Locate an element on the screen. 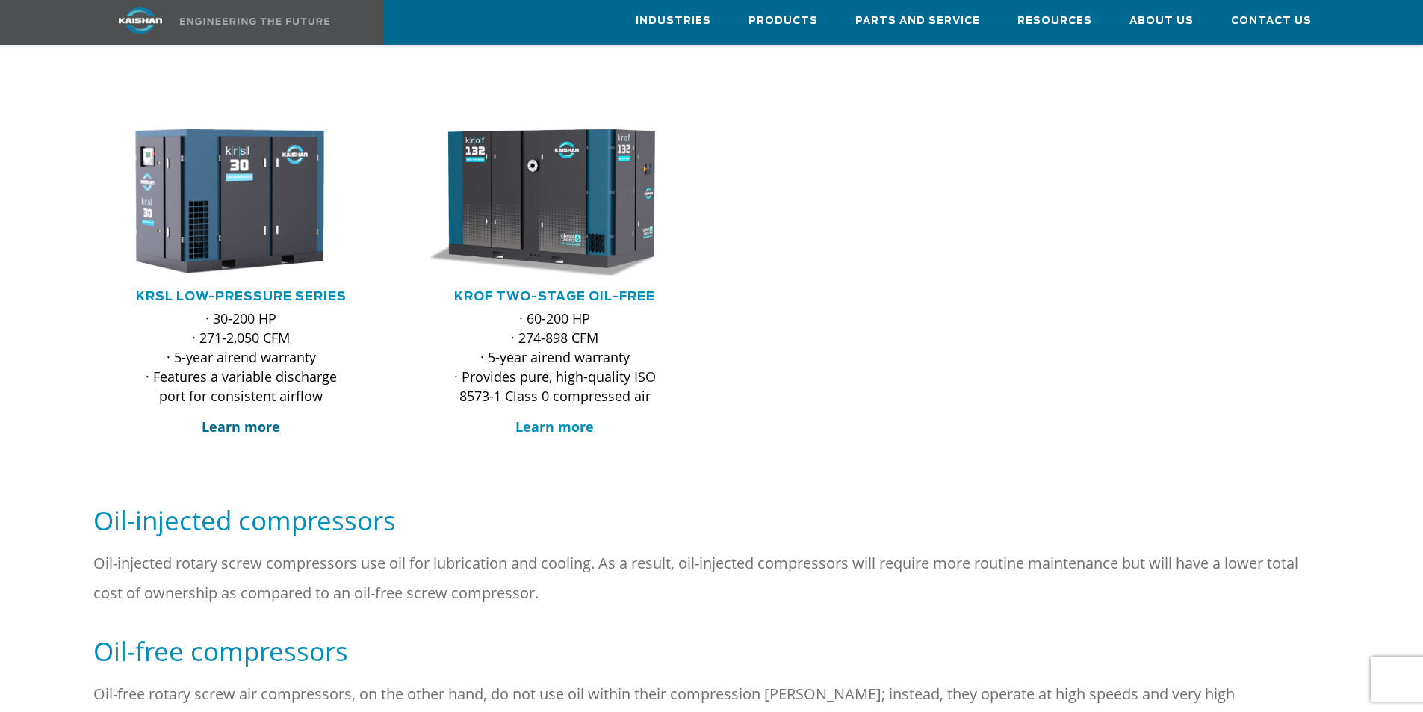  span: Products is located at coordinates (783, 21).